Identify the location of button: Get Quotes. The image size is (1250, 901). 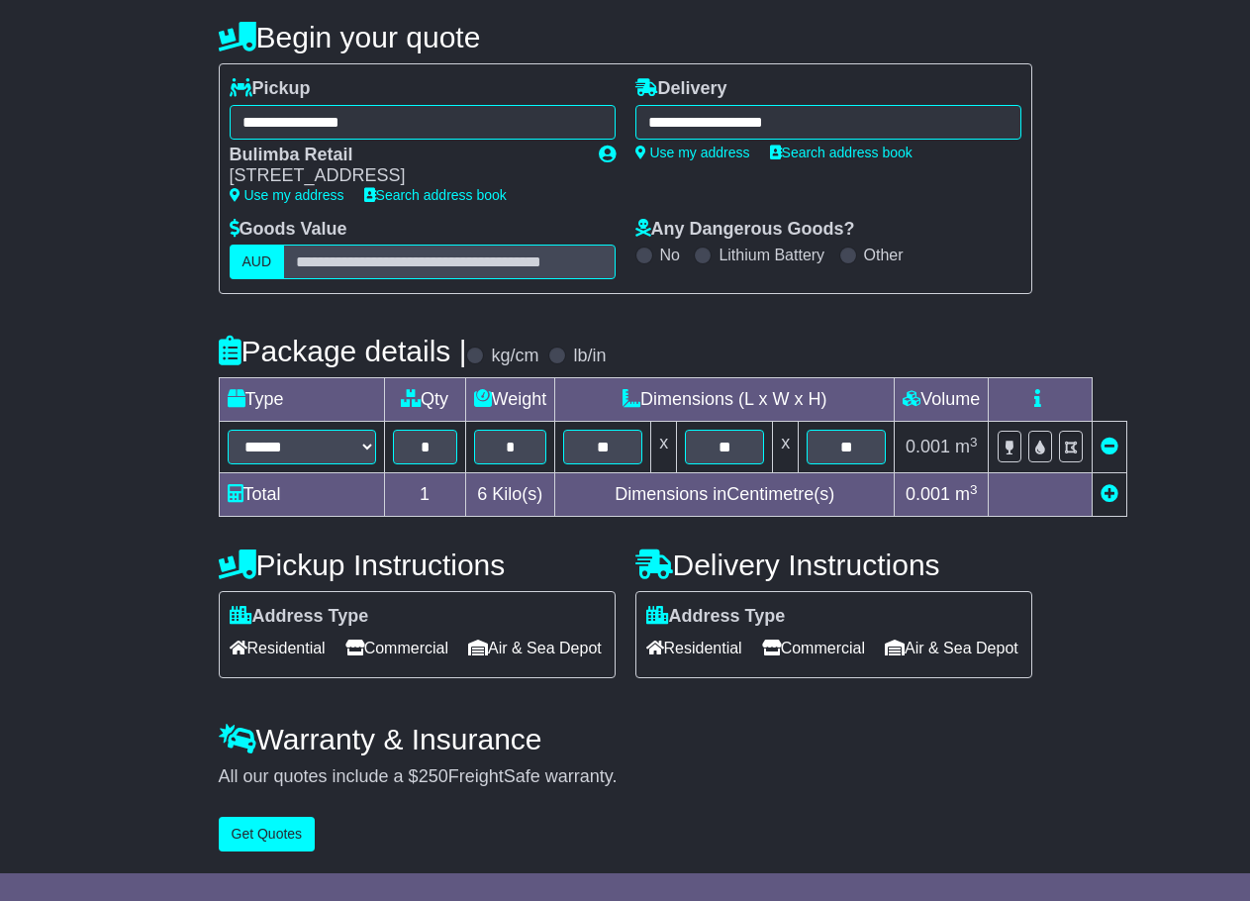
(267, 833).